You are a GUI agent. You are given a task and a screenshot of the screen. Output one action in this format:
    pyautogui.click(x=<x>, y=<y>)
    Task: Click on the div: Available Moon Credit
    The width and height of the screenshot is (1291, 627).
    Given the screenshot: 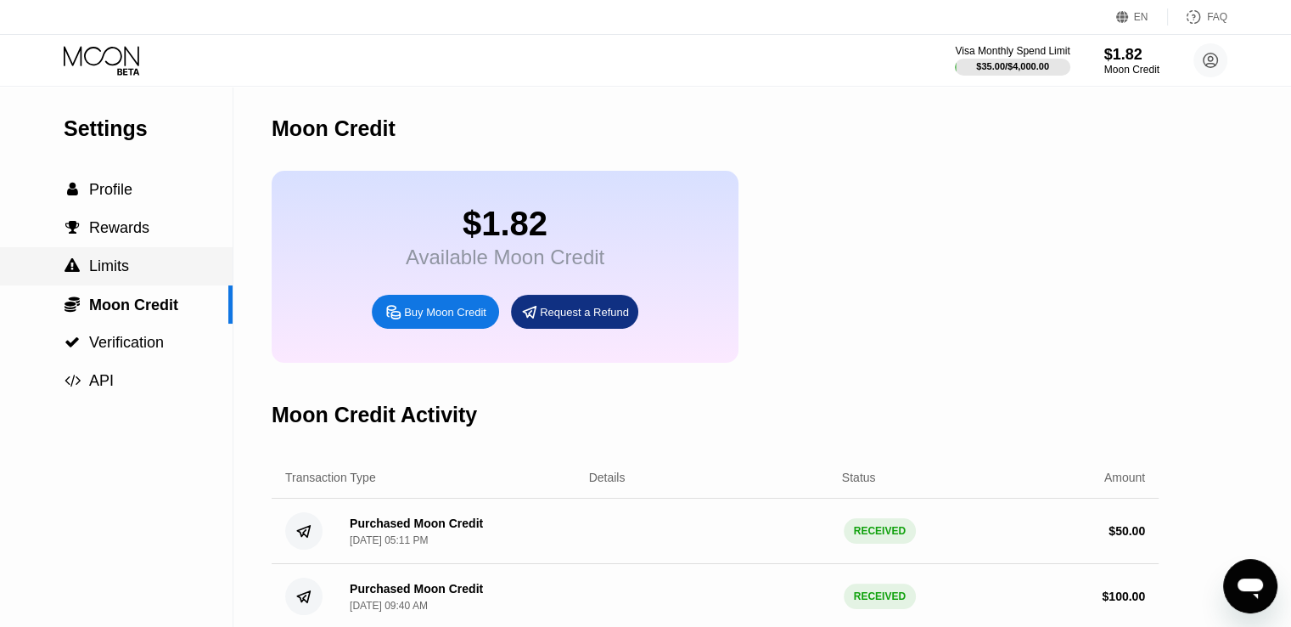 What is the action you would take?
    pyautogui.click(x=505, y=257)
    